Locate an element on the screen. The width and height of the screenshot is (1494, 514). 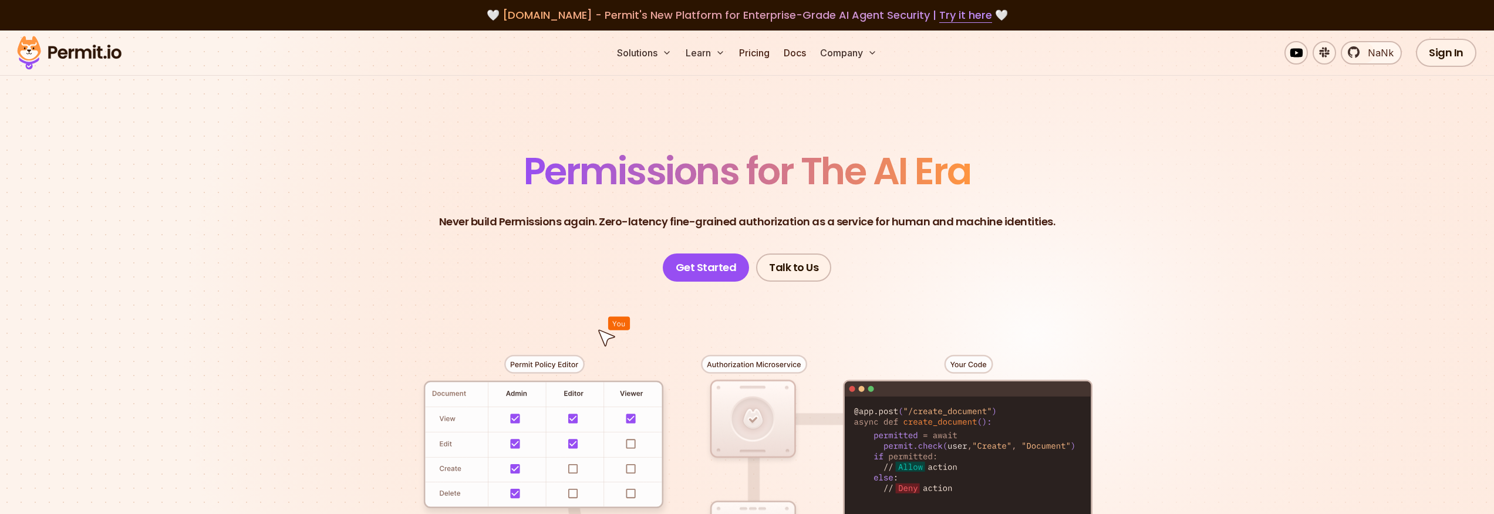
a: Docs is located at coordinates (795, 53).